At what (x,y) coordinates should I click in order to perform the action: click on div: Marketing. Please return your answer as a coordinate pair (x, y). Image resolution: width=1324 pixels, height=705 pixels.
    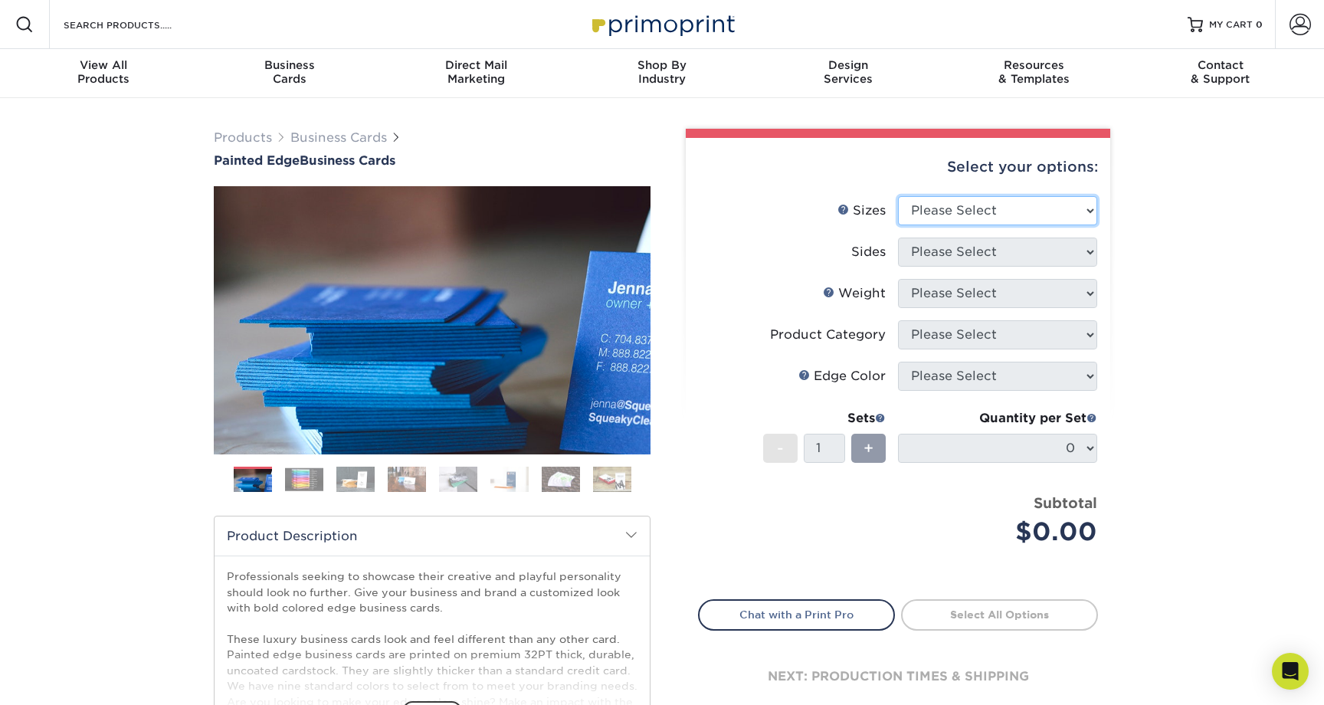
    Looking at the image, I should click on (476, 72).